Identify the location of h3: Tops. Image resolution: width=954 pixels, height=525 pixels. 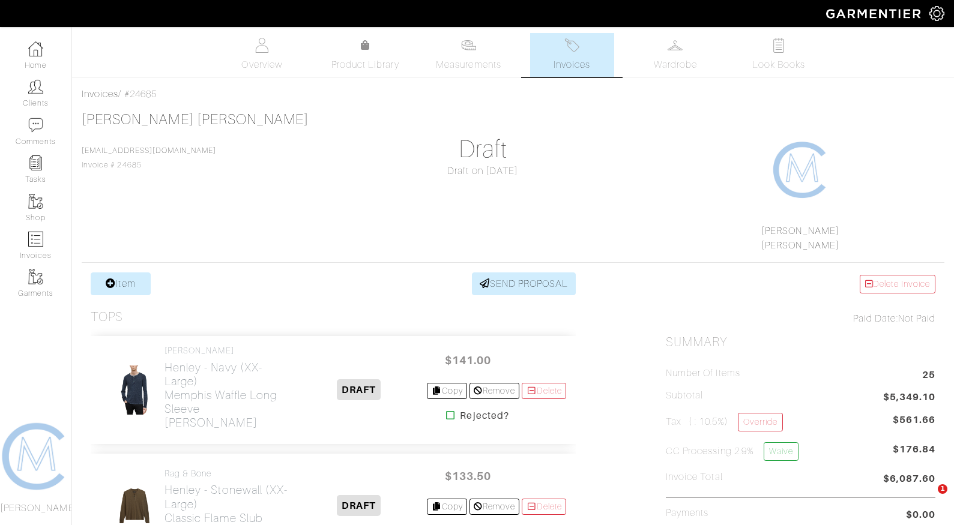
(107, 317).